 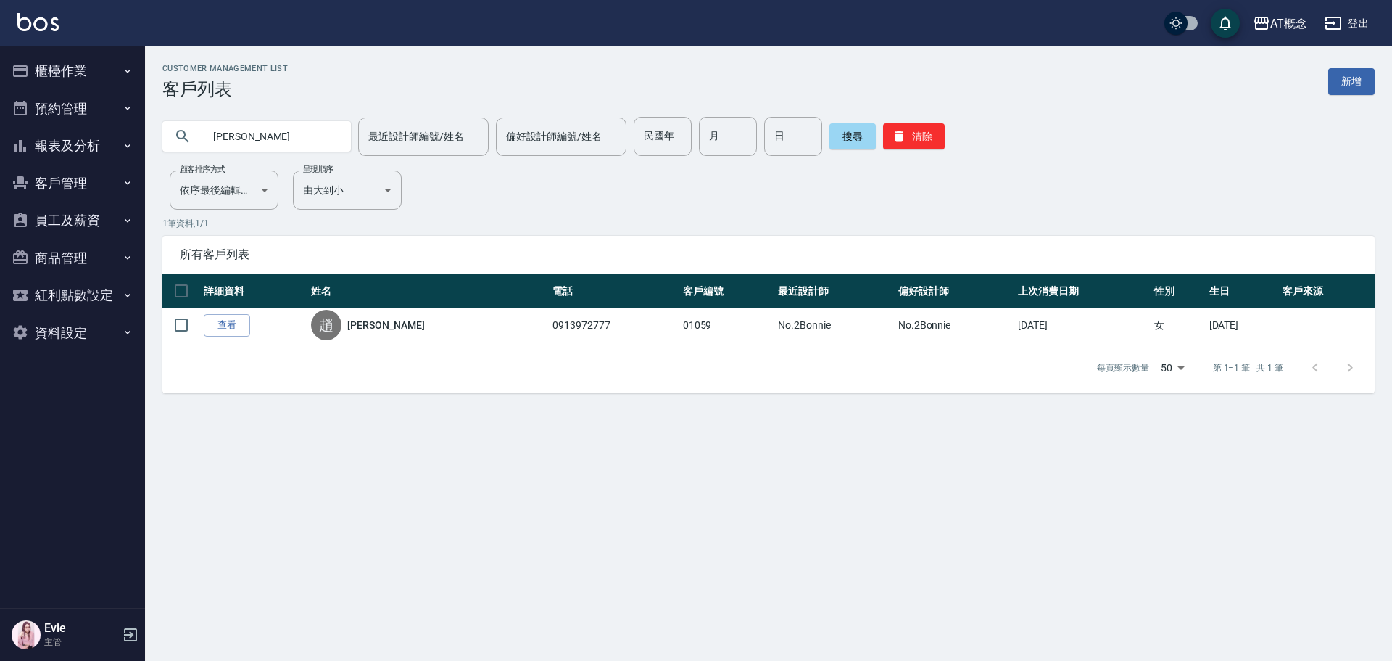 I want to click on p: 每頁顯示數量, so click(x=1123, y=368).